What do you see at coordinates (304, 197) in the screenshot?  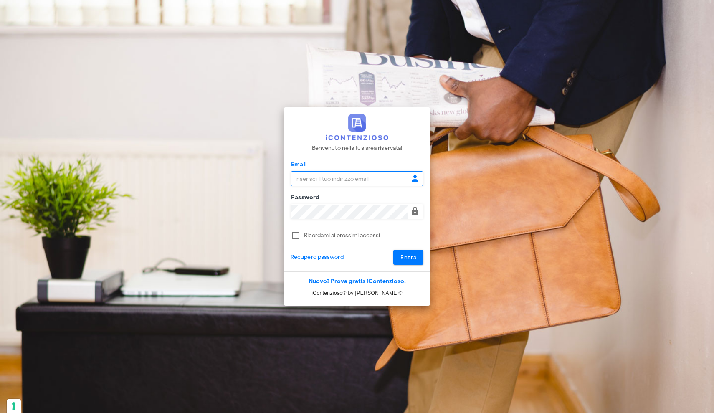 I see `label: Password` at bounding box center [304, 197].